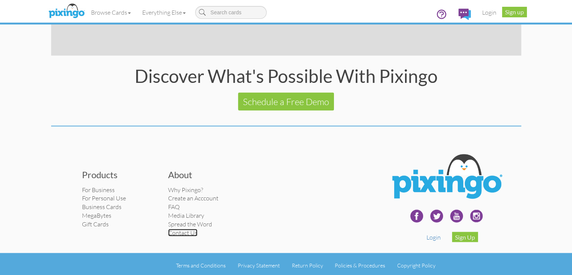  I want to click on a: Business Cards, so click(102, 207).